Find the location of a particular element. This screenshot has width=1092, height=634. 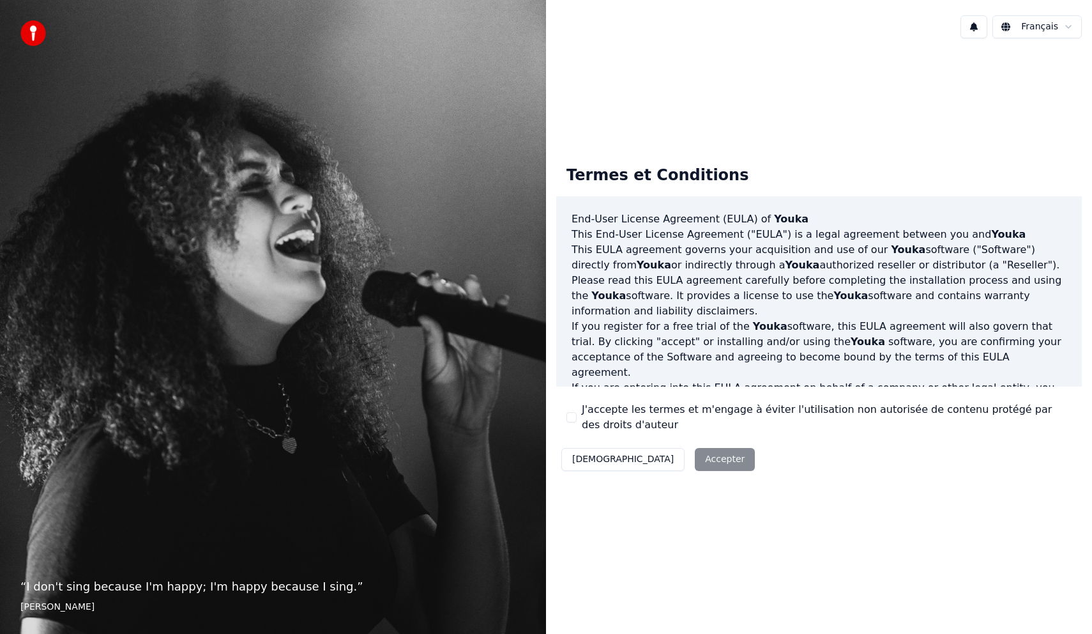

p: “ I don't sing because I'm happy; I'm happy because I sing. ” is located at coordinates (273, 586).